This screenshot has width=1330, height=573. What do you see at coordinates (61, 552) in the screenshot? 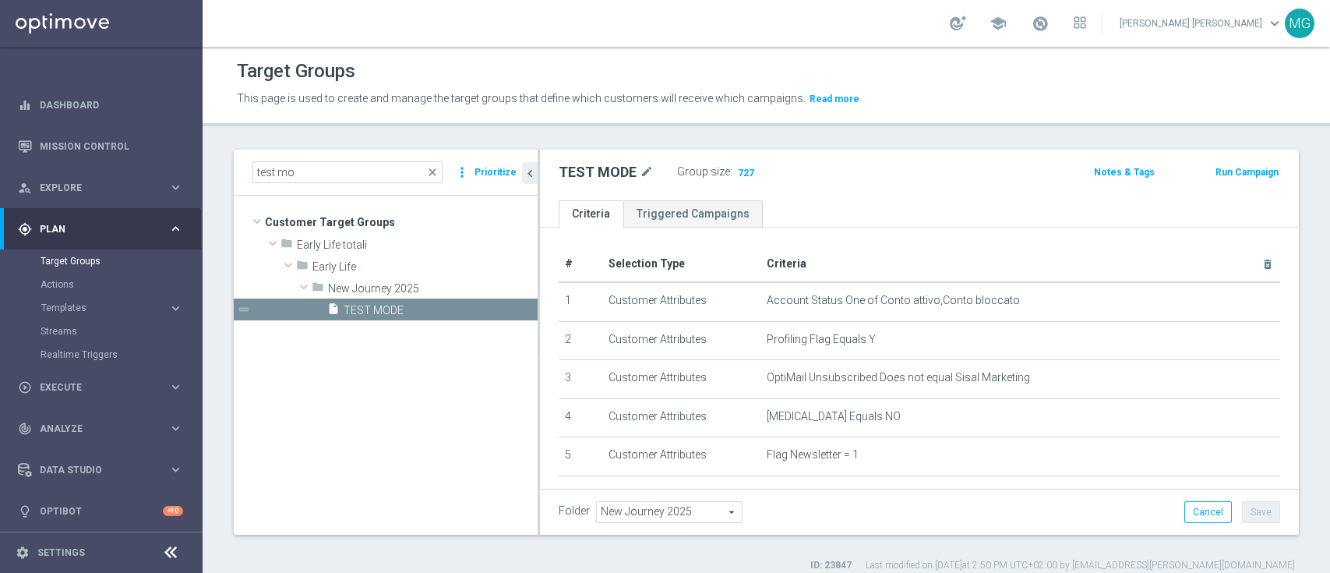
I see `a: Settings` at bounding box center [61, 552].